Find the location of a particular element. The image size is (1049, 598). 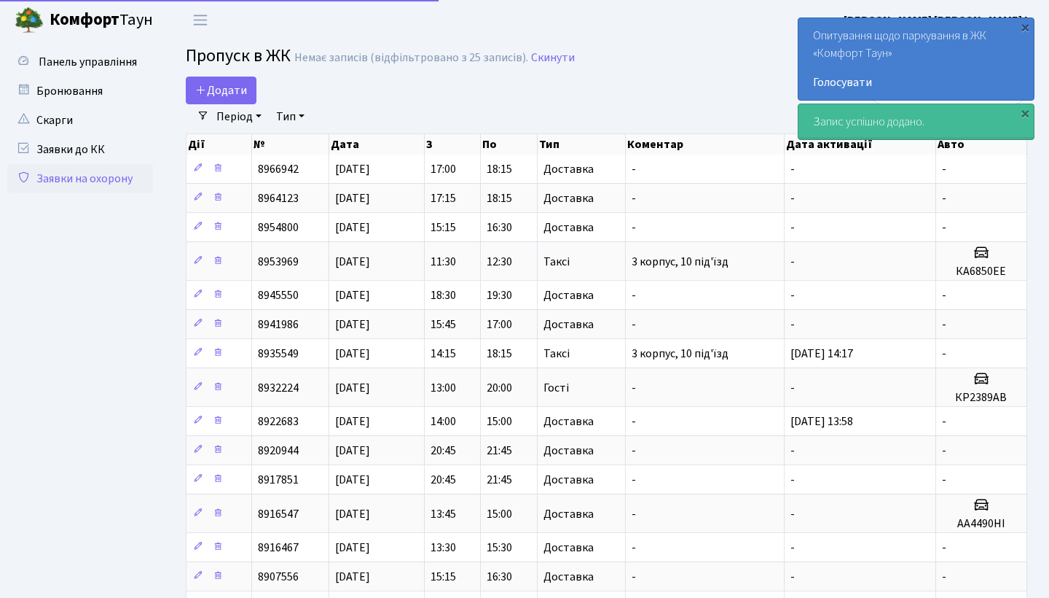

span: Додати is located at coordinates (221, 90).